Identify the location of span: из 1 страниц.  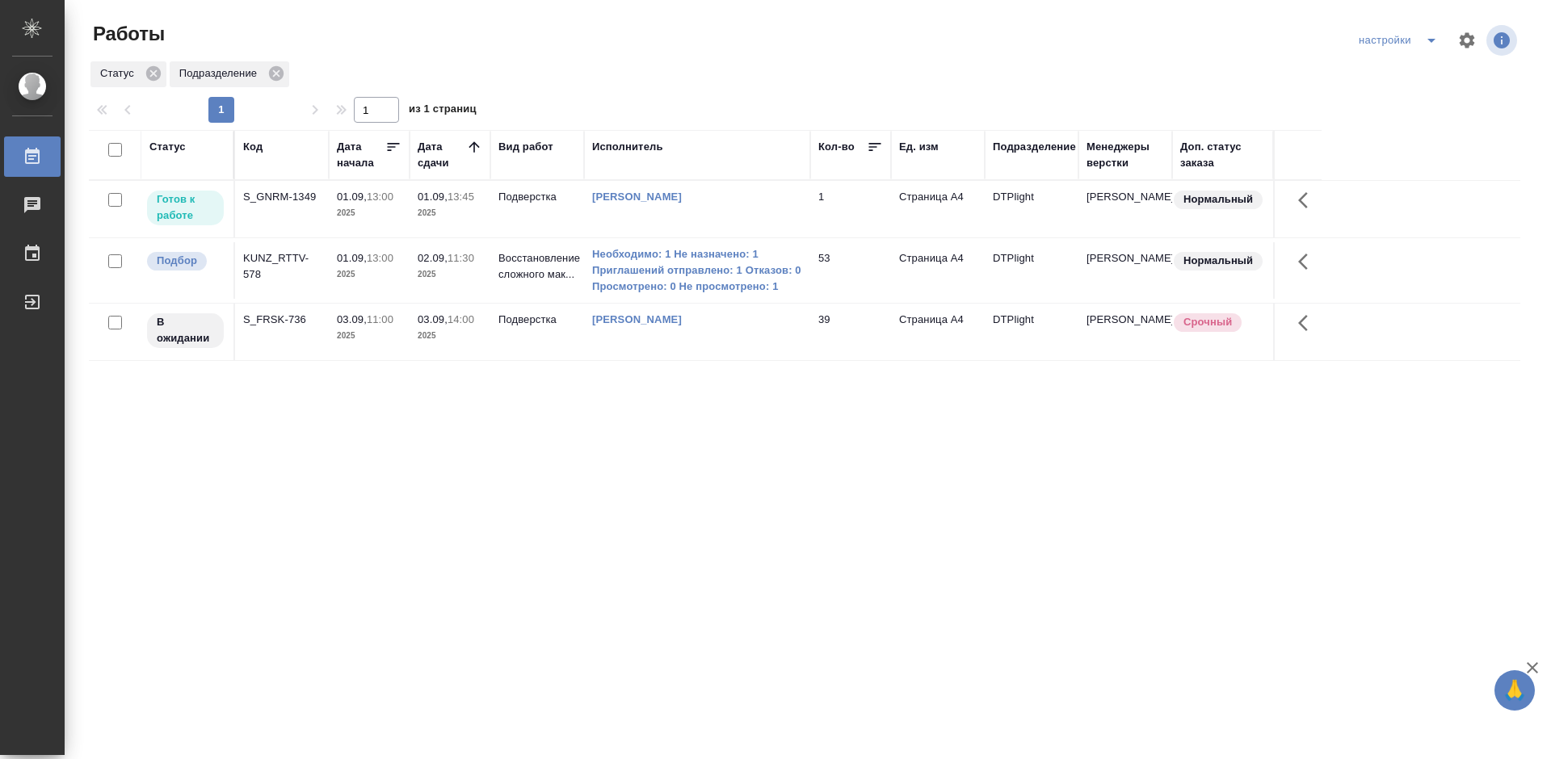
(443, 111).